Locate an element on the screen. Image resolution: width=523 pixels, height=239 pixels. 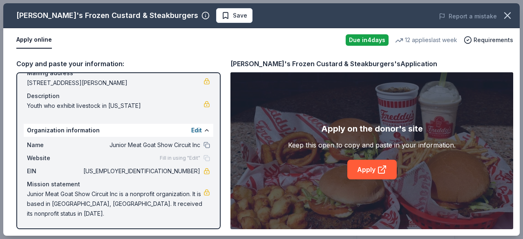
span: Requirements is located at coordinates (493, 40).